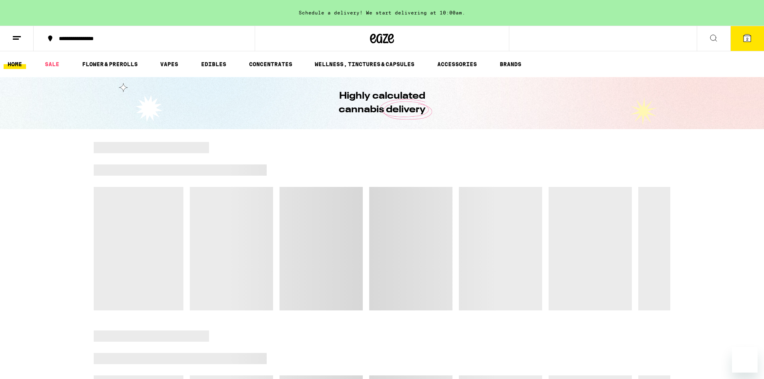 This screenshot has height=379, width=764. Describe the element at coordinates (748, 38) in the screenshot. I see `button: 2` at that location.